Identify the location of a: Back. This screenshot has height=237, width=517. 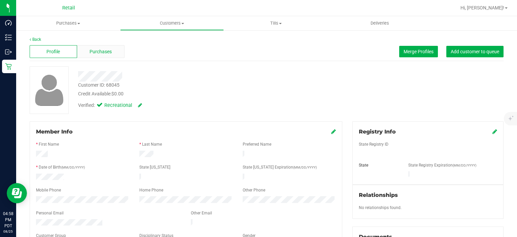
(35, 39).